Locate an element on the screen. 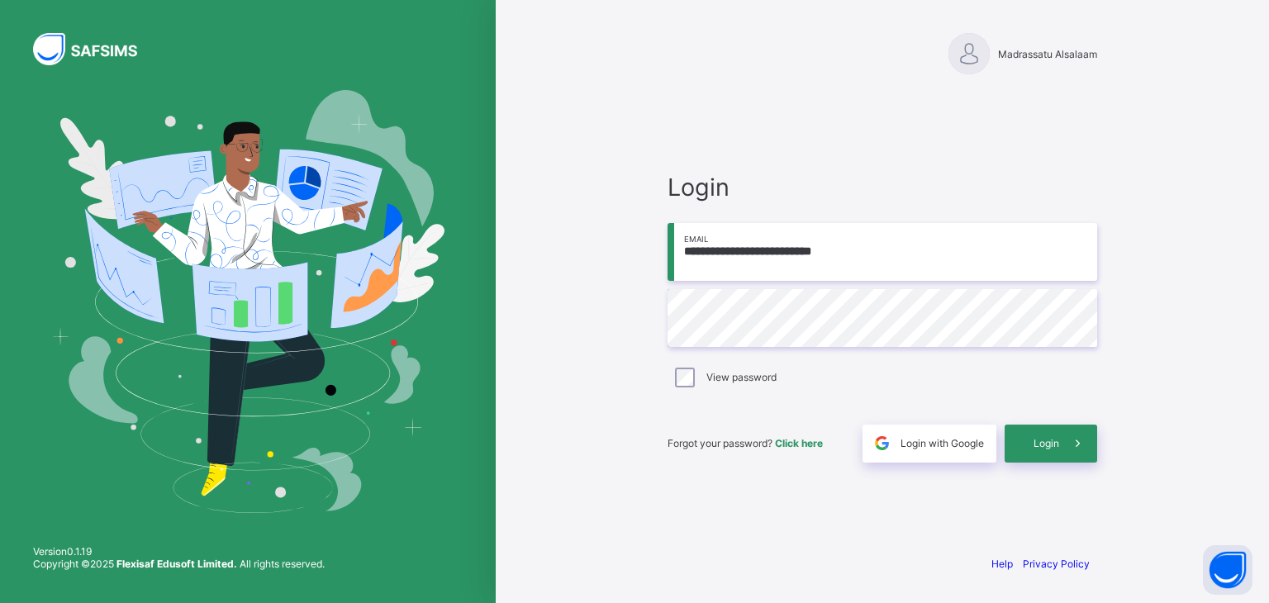 The height and width of the screenshot is (603, 1269). a: Help is located at coordinates (1002, 563).